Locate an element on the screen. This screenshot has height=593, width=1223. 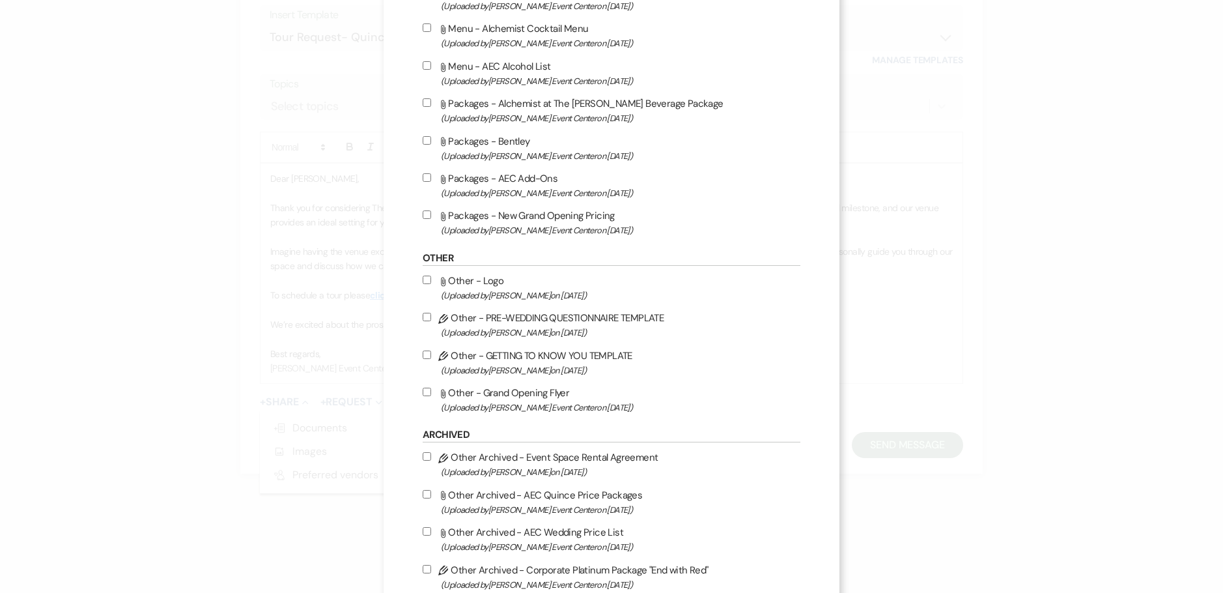
label: Other Archived - Event Space Rental Agreement is located at coordinates (612, 464).